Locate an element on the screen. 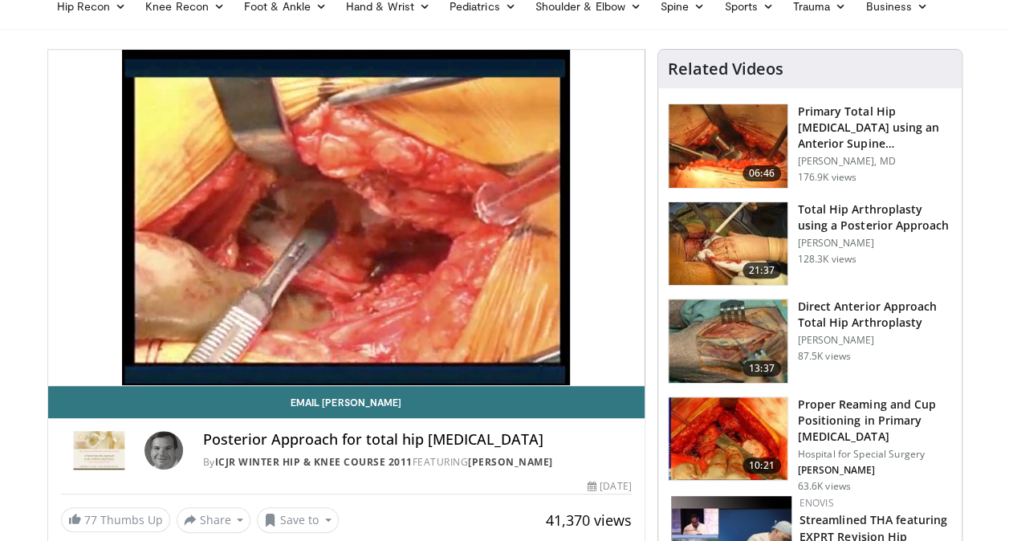 The height and width of the screenshot is (541, 1009). video-js: Video Player is located at coordinates (346, 218).